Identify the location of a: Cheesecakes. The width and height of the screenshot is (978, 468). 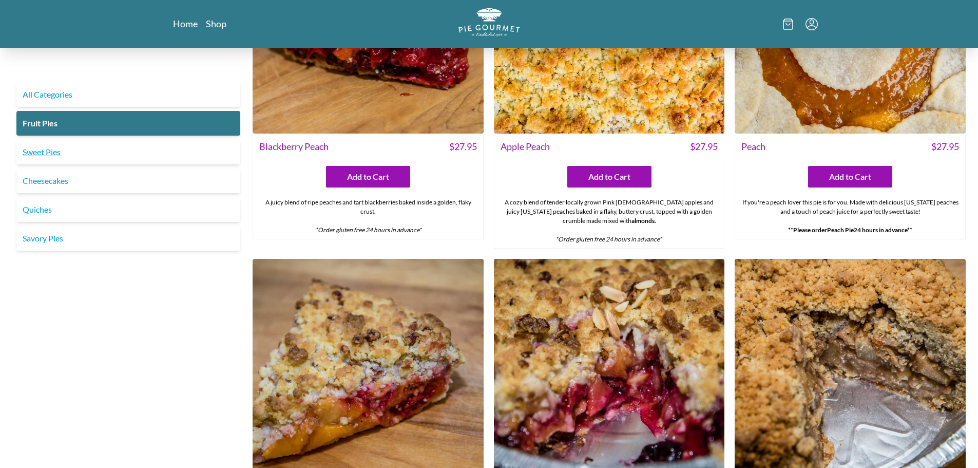
(128, 181).